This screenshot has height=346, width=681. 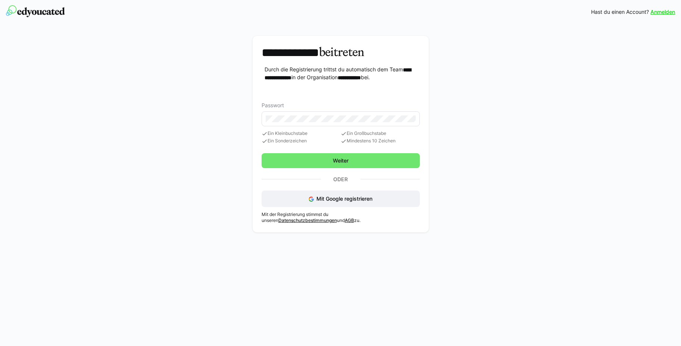 What do you see at coordinates (341, 52) in the screenshot?
I see `h3: beitreten` at bounding box center [341, 52].